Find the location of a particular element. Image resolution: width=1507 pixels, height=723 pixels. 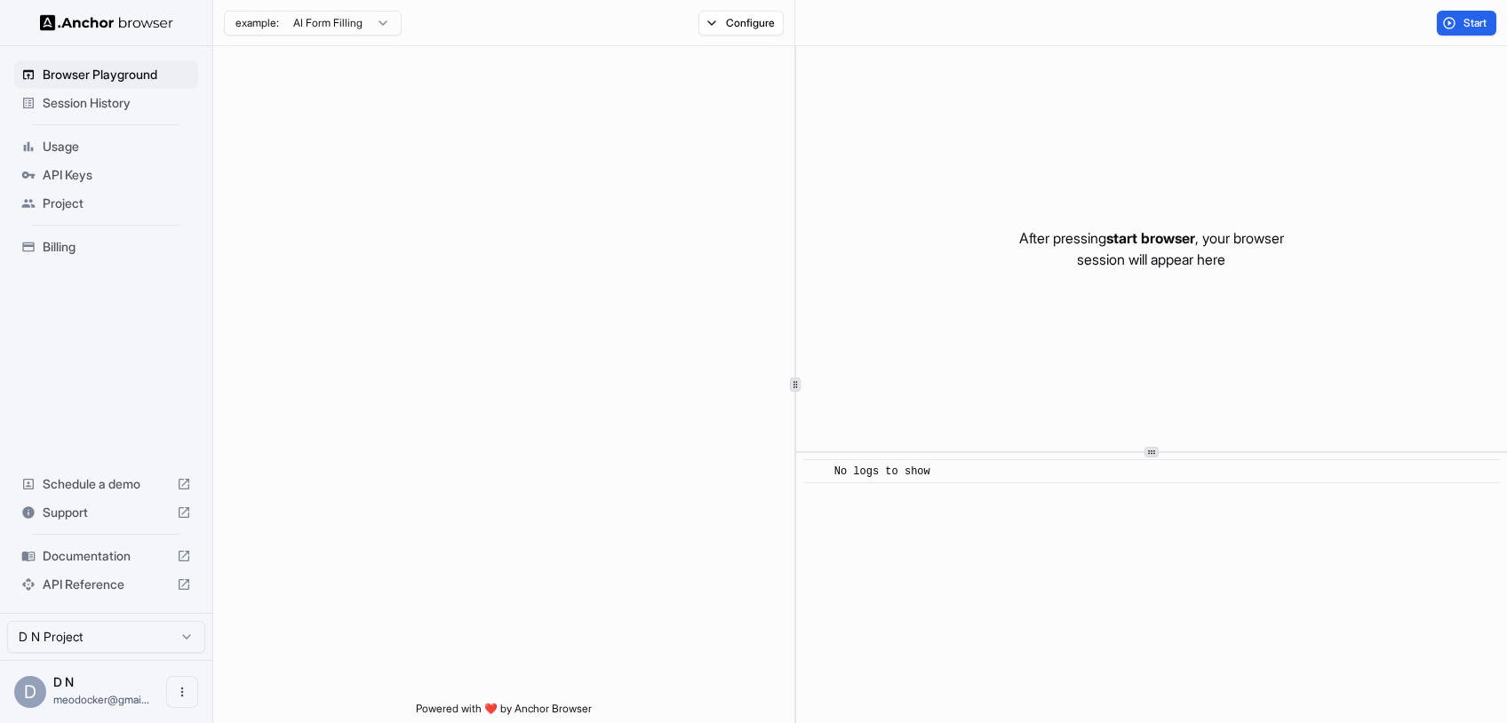

div: Browser Playground is located at coordinates (106, 75).